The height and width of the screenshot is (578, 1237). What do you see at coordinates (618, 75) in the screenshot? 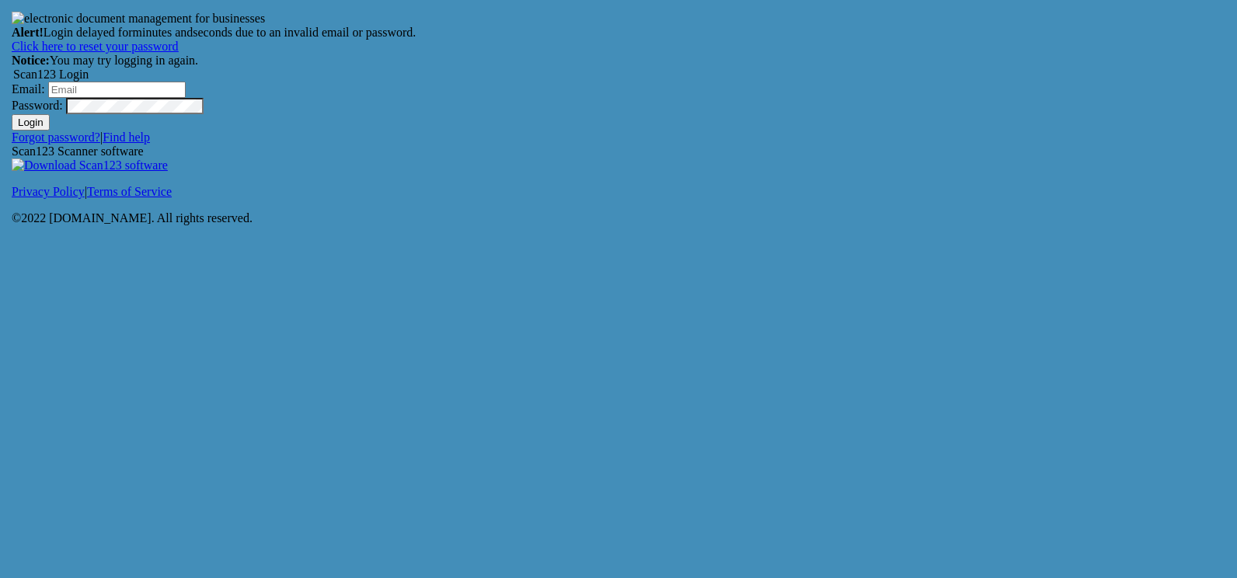
I see `legend: Scan123 Login` at bounding box center [618, 75].